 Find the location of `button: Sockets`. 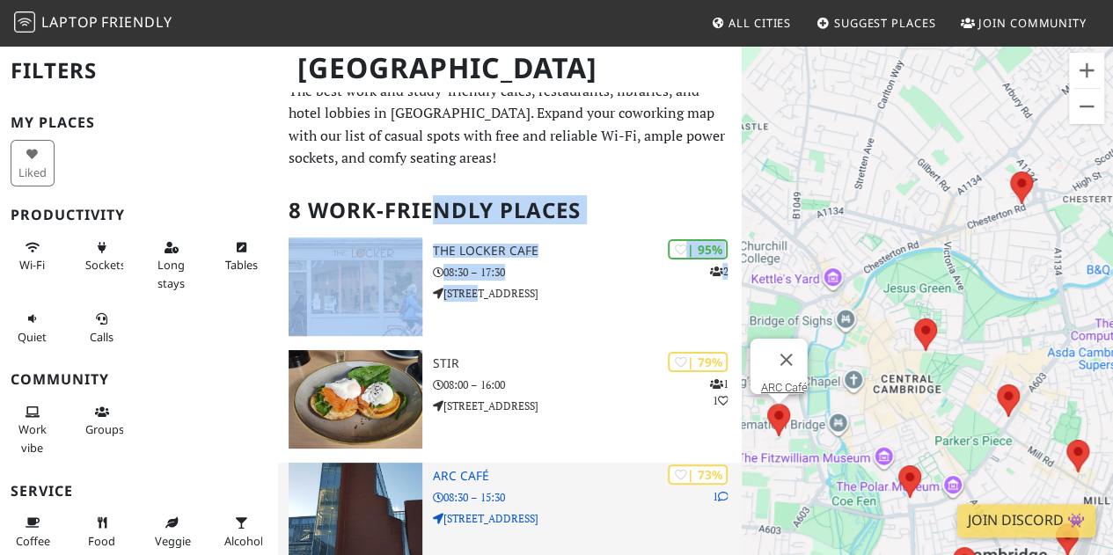

button: Sockets is located at coordinates (102, 256).